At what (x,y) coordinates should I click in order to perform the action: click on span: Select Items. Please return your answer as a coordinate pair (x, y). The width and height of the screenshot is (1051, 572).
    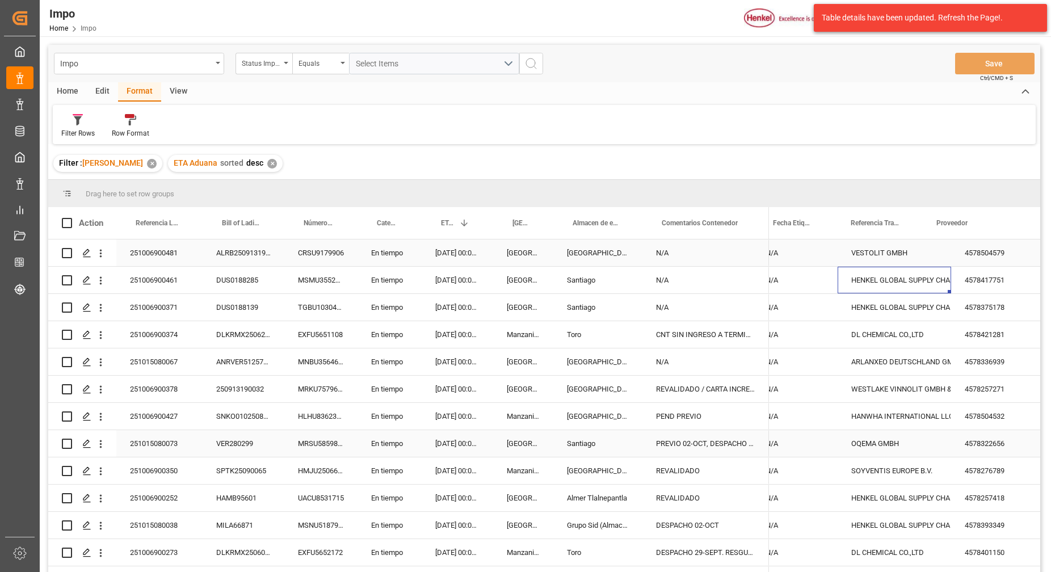
    Looking at the image, I should click on (380, 64).